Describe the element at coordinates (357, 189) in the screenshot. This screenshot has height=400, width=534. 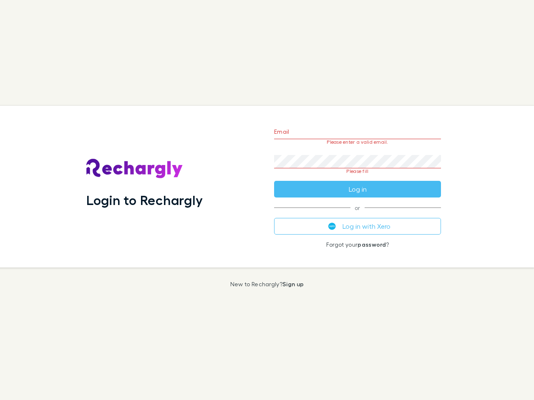
I see `button: Log in` at that location.